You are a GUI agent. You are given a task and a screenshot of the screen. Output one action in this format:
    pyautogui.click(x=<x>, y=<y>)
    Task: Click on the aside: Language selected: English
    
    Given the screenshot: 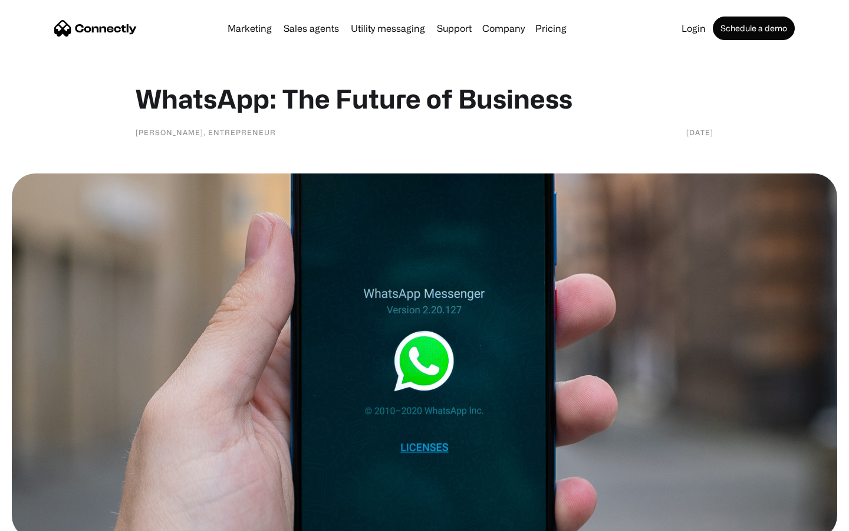 What is the action you would take?
    pyautogui.click(x=41, y=518)
    